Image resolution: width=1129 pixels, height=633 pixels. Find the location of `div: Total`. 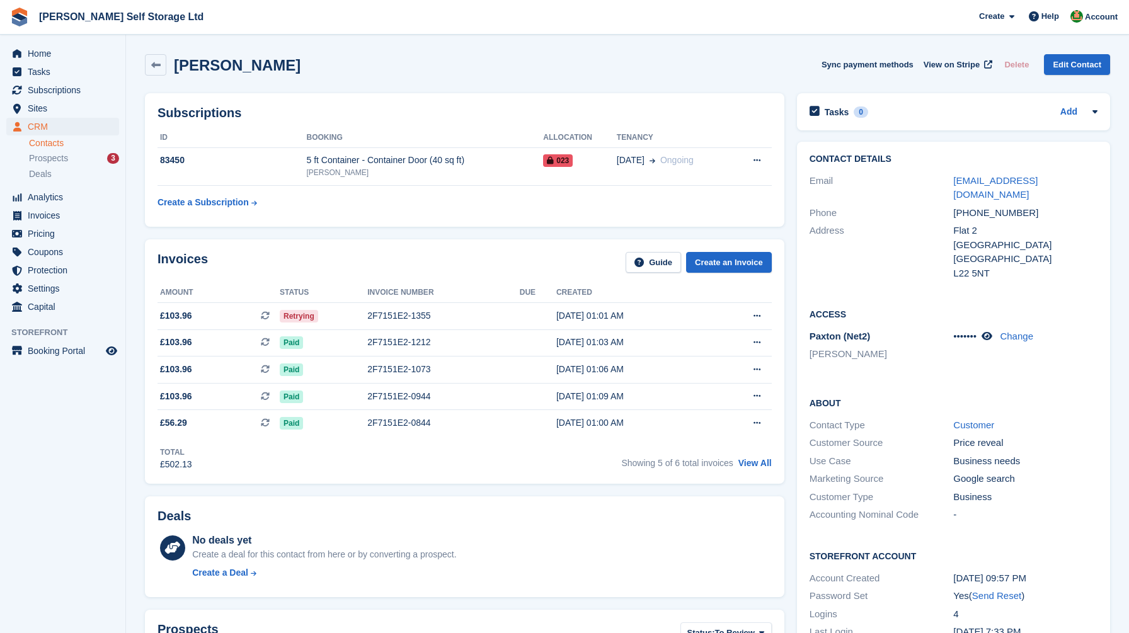

div: Total is located at coordinates (176, 452).